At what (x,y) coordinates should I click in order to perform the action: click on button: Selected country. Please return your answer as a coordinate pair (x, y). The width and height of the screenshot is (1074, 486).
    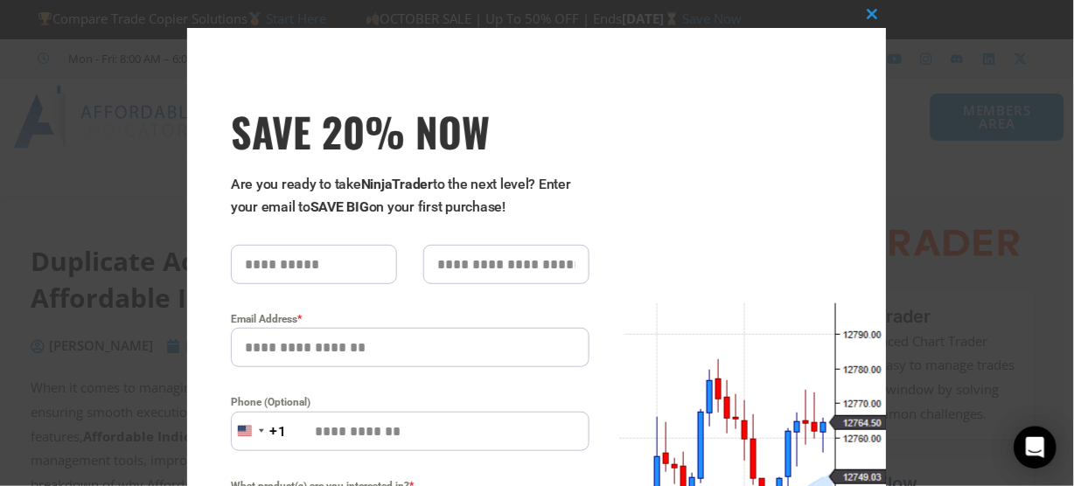
    Looking at the image, I should click on (259, 431).